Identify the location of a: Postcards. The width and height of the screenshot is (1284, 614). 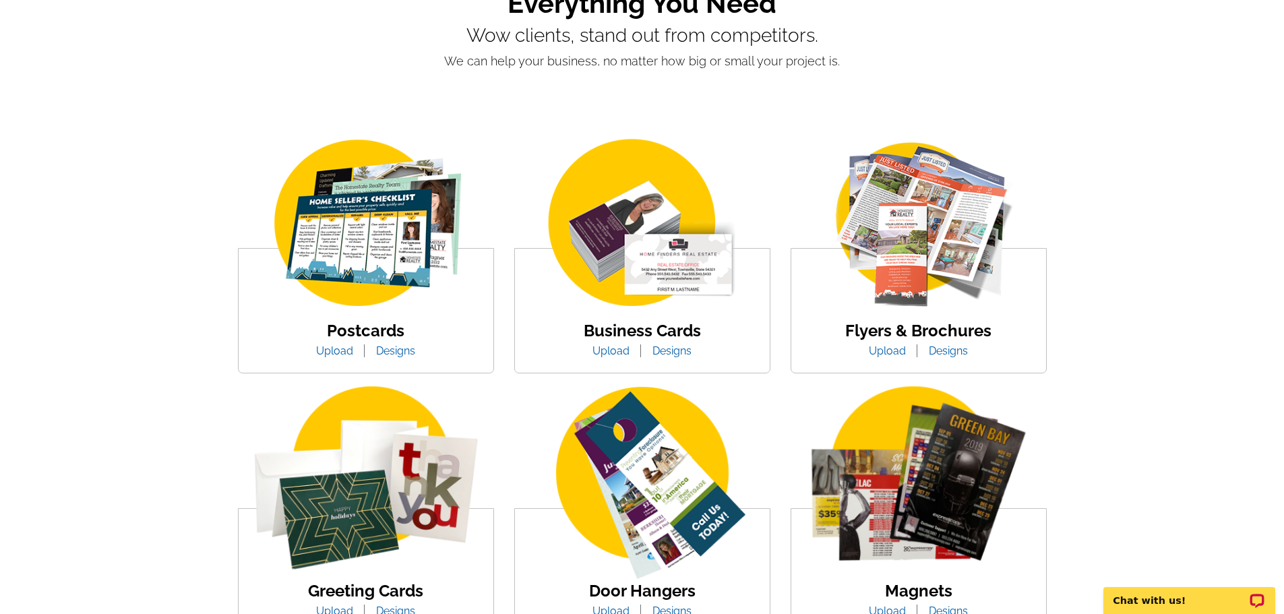
(365, 330).